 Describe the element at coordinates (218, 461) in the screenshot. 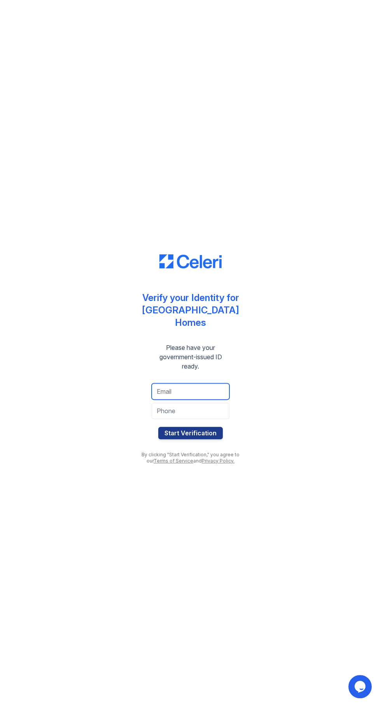

I see `a: Privacy Policy.` at that location.